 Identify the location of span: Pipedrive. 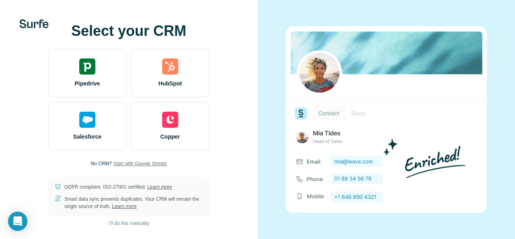
(87, 83).